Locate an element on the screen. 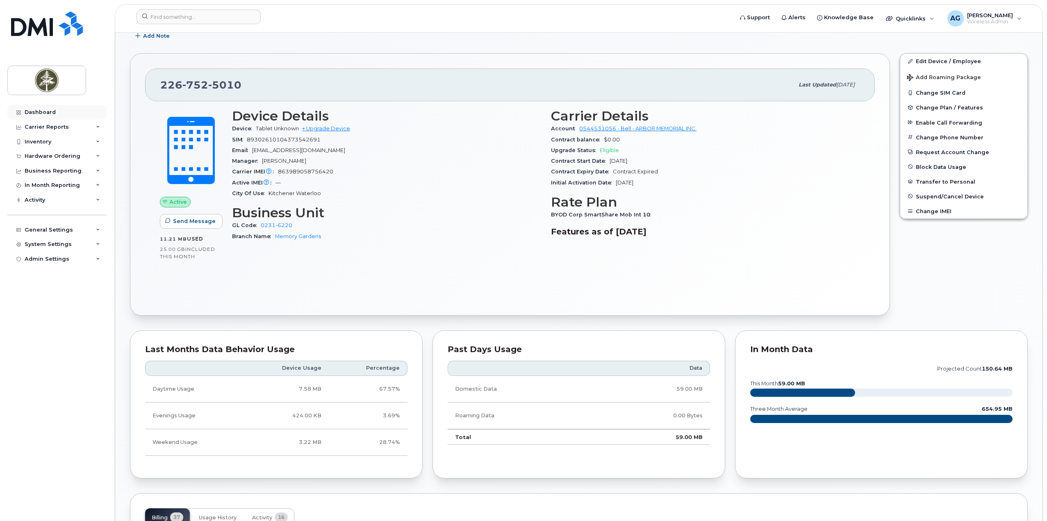  th: Data is located at coordinates (653, 368).